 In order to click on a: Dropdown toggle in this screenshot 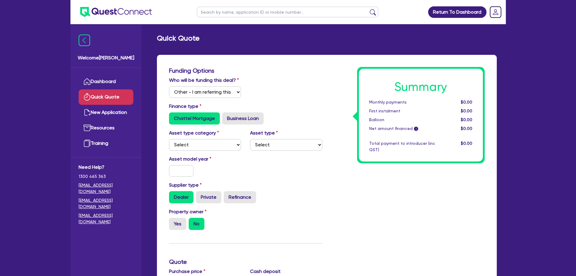, I will do `click(496, 12)`.